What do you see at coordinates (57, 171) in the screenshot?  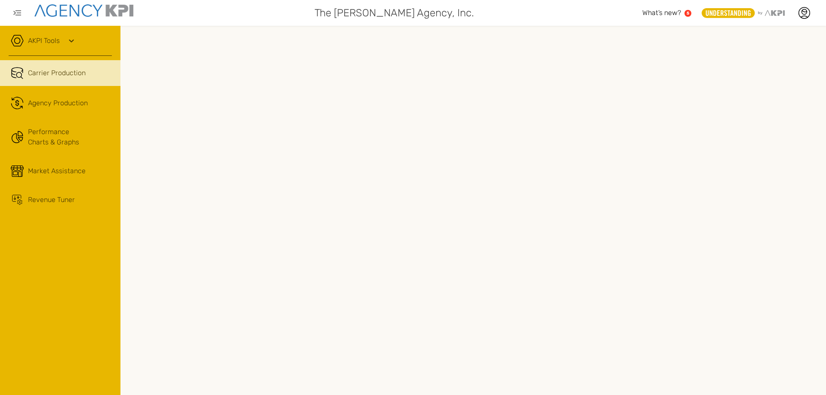 I see `div: Market Assistance` at bounding box center [57, 171].